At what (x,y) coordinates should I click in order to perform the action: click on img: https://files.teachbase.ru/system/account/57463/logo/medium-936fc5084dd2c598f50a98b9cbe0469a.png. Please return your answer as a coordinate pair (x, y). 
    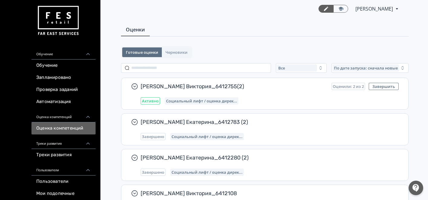
    Looking at the image, I should click on (58, 21).